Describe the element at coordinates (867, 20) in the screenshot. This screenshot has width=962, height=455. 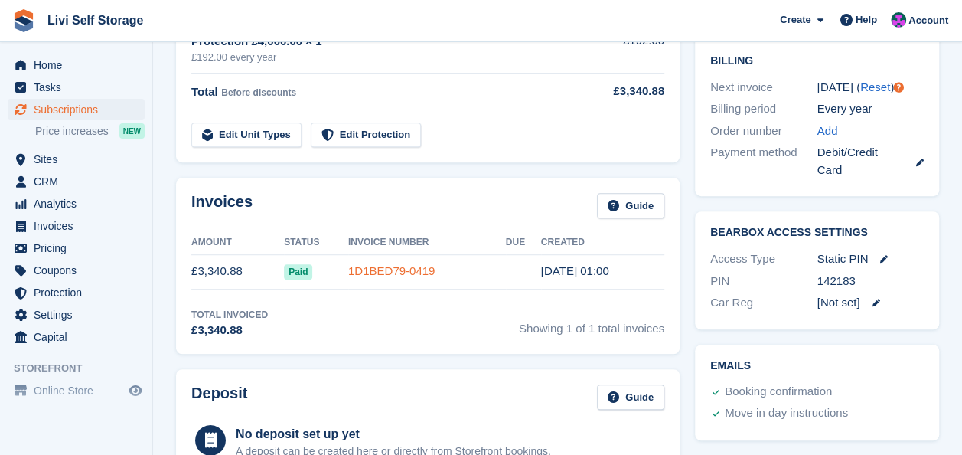
I see `span: Help` at that location.